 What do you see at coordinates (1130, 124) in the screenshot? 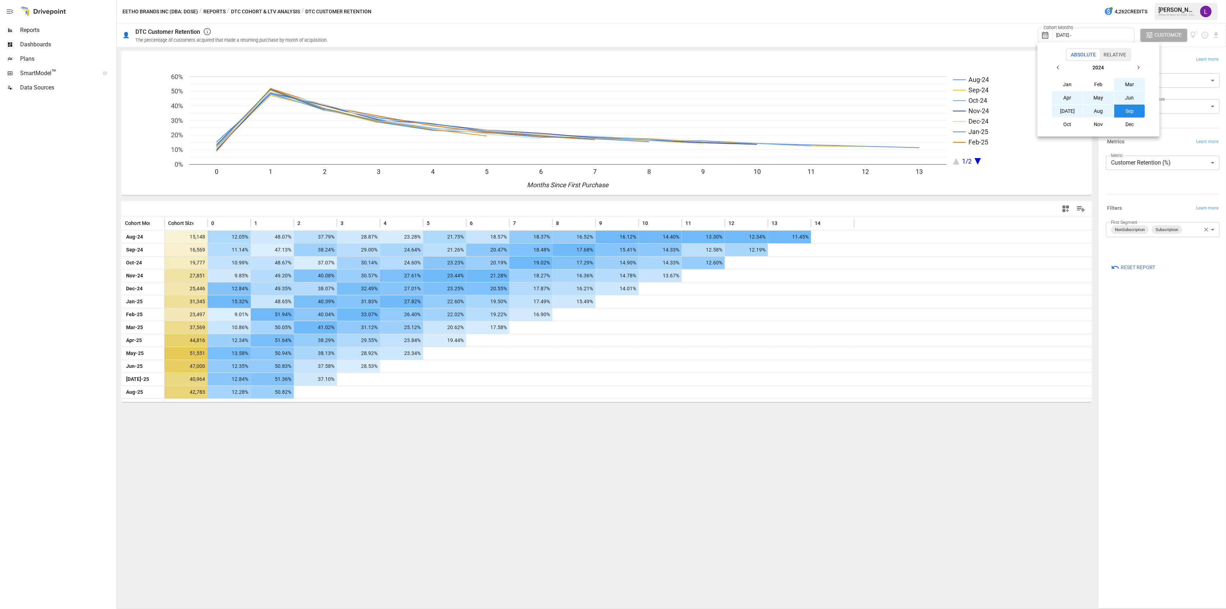
I see `button: Dec` at bounding box center [1130, 124].